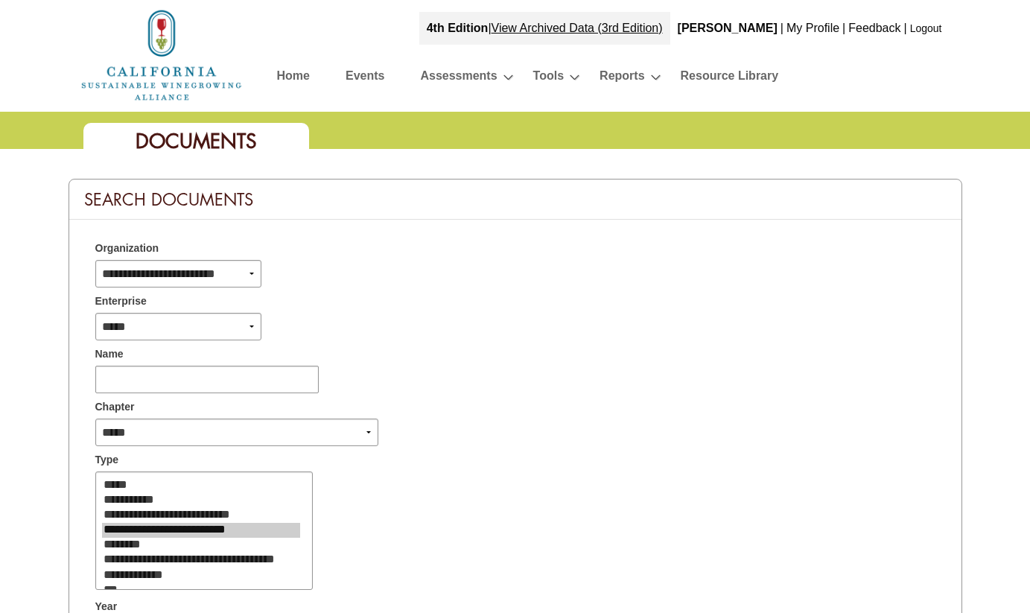  I want to click on a: Reports, so click(622, 78).